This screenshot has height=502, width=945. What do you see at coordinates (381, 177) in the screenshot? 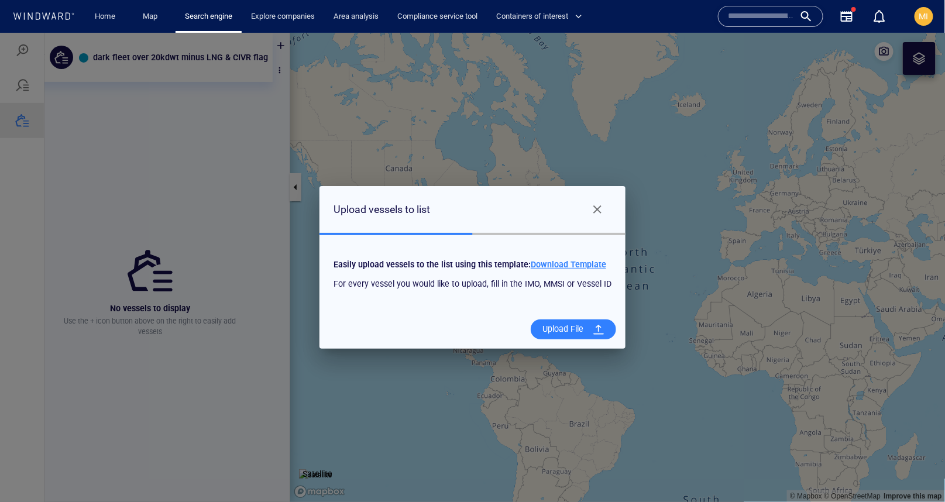
I see `div: Upload vessels to list` at bounding box center [381, 177].